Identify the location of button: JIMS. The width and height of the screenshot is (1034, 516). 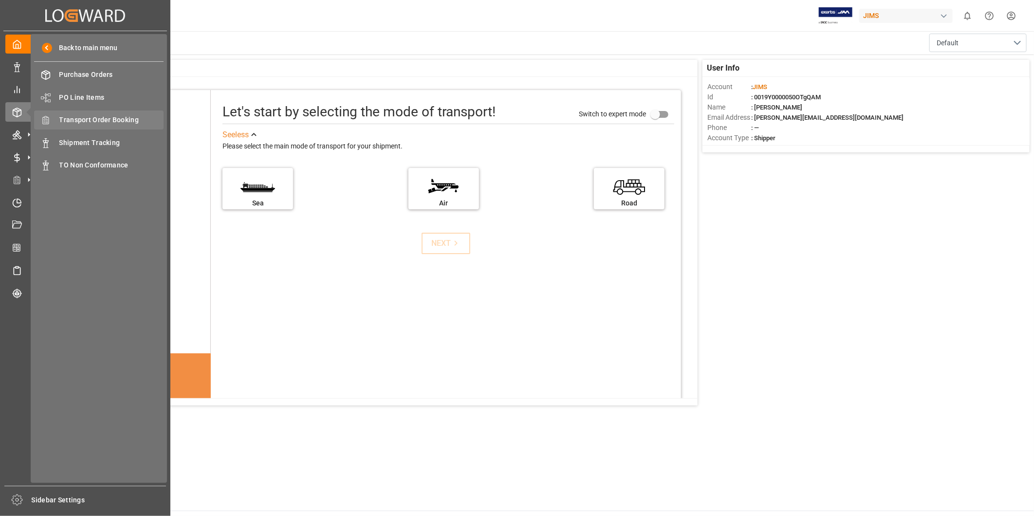
(908, 16).